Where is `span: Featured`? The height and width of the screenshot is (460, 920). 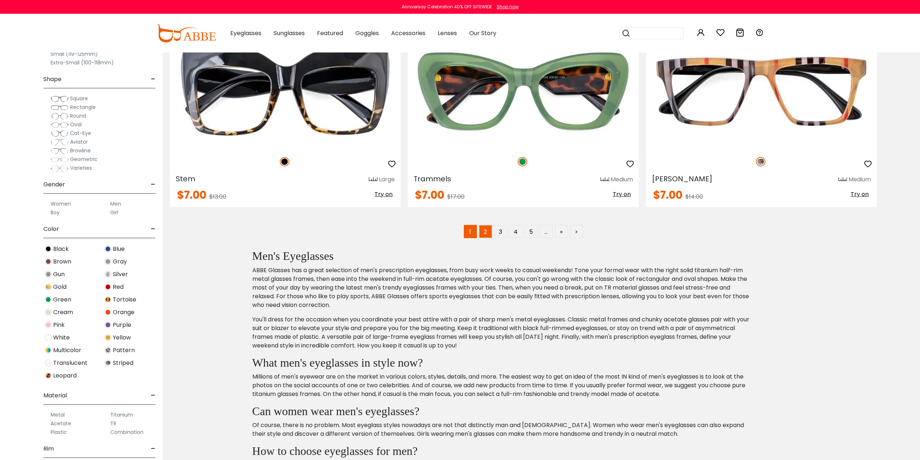 span: Featured is located at coordinates (330, 33).